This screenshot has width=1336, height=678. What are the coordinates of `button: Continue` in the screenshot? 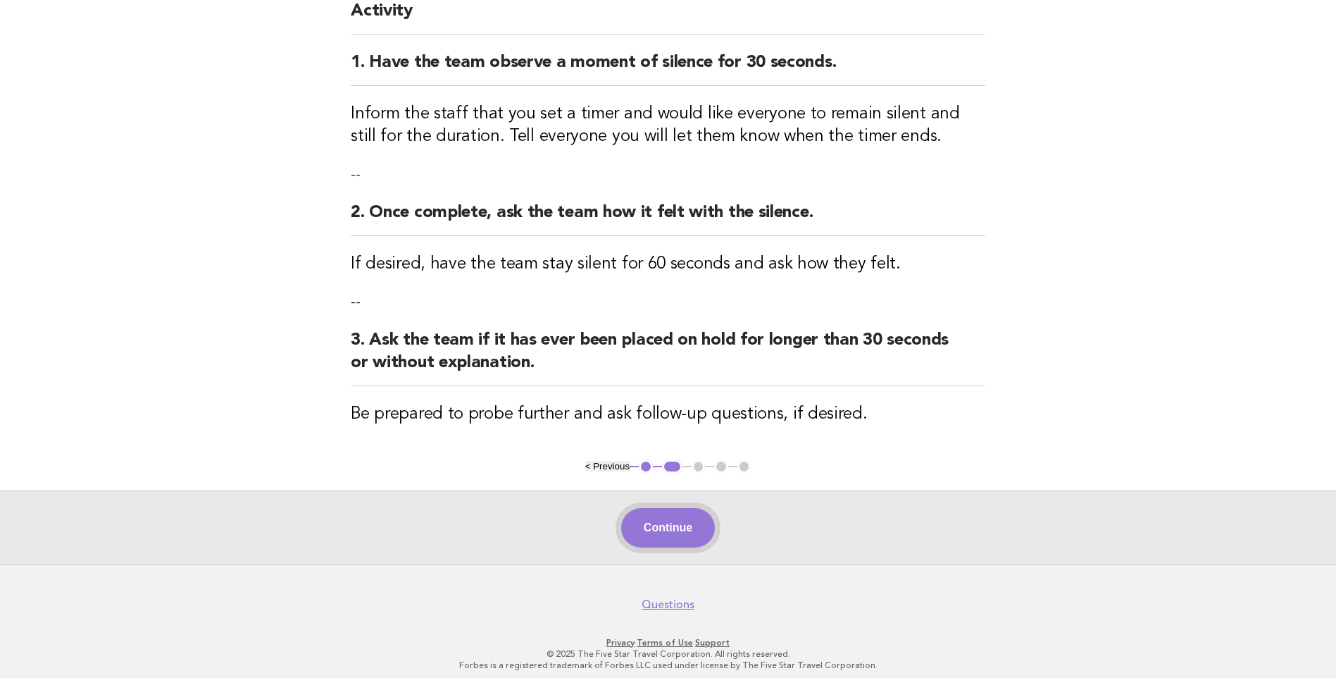 It's located at (668, 527).